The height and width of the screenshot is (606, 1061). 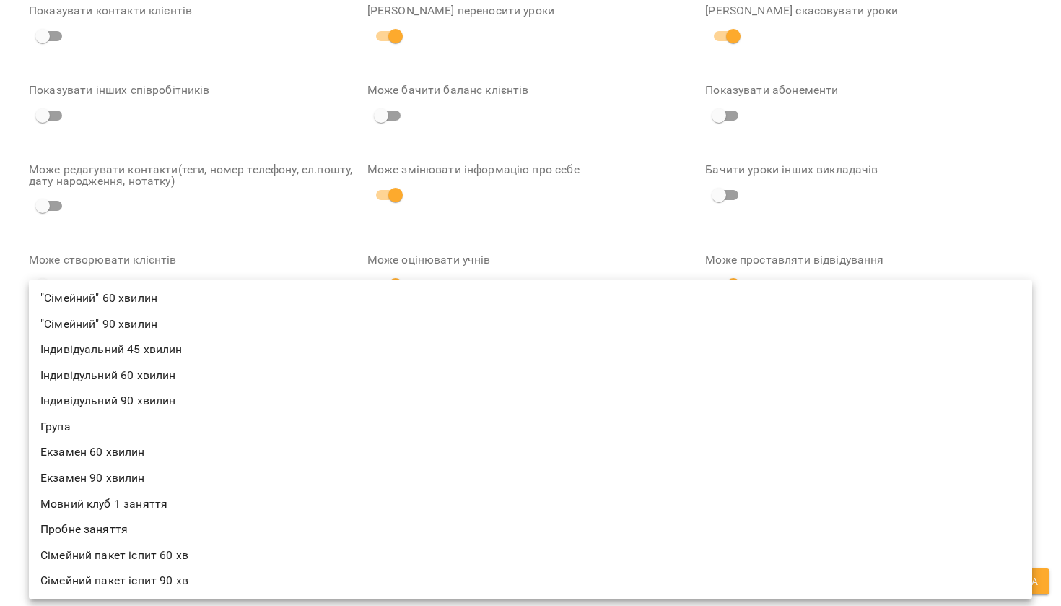 What do you see at coordinates (531, 529) in the screenshot?
I see `li: Пробне заняття` at bounding box center [531, 529].